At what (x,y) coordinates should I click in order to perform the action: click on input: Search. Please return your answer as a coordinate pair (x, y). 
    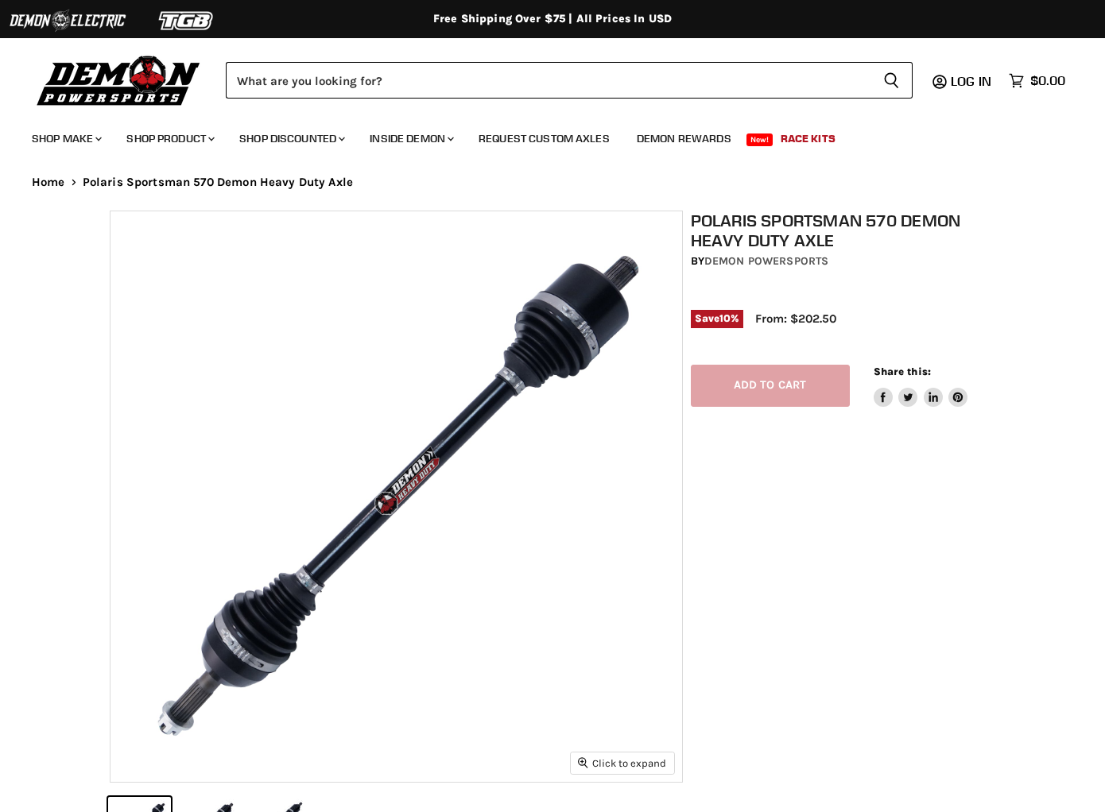
    Looking at the image, I should click on (548, 80).